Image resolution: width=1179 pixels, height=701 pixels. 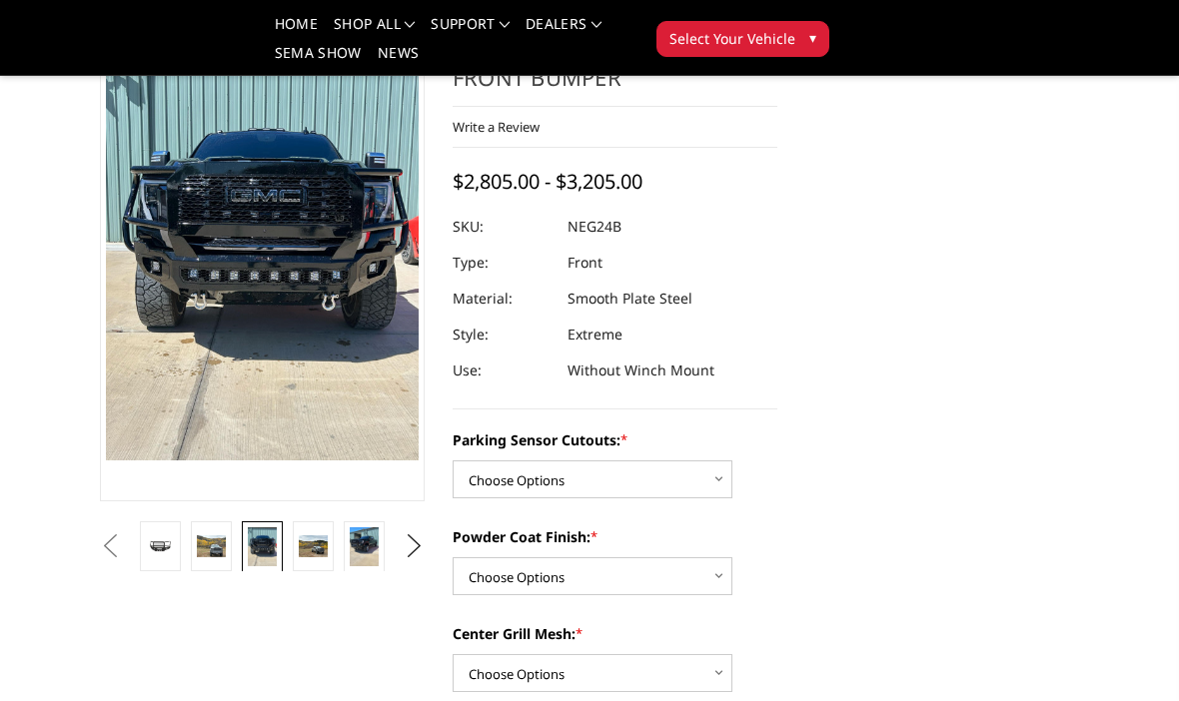 What do you see at coordinates (398, 60) in the screenshot?
I see `a: News` at bounding box center [398, 60].